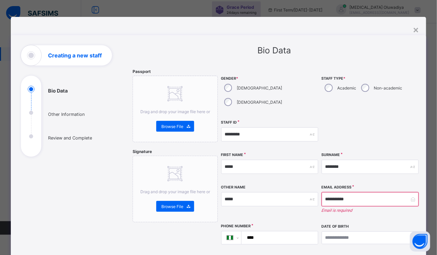 The image size is (437, 255). What do you see at coordinates (370, 78) in the screenshot?
I see `span: Staff Type` at bounding box center [370, 78].